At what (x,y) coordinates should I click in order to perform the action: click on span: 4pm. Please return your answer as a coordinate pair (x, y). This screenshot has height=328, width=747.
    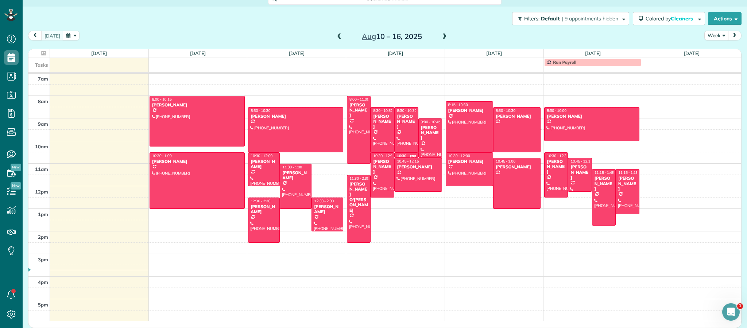
    Looking at the image, I should click on (43, 282).